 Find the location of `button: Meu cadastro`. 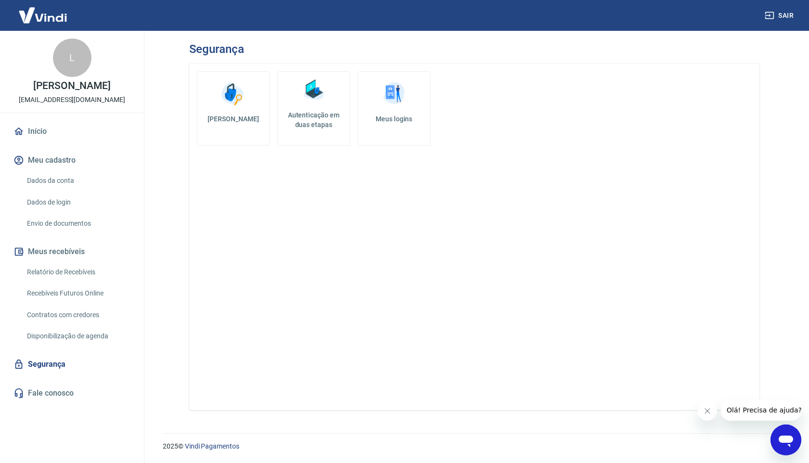

button: Meu cadastro is located at coordinates (72, 160).